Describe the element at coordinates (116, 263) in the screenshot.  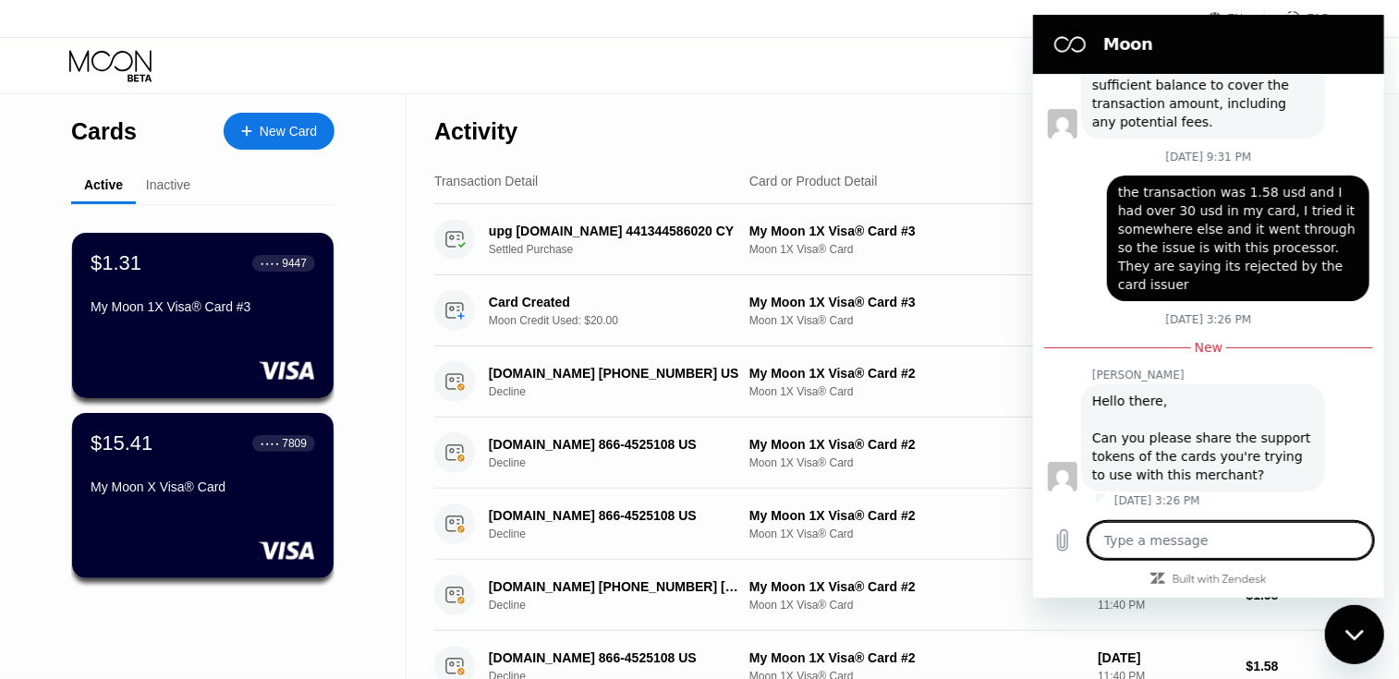
I see `div: $1.31` at that location.